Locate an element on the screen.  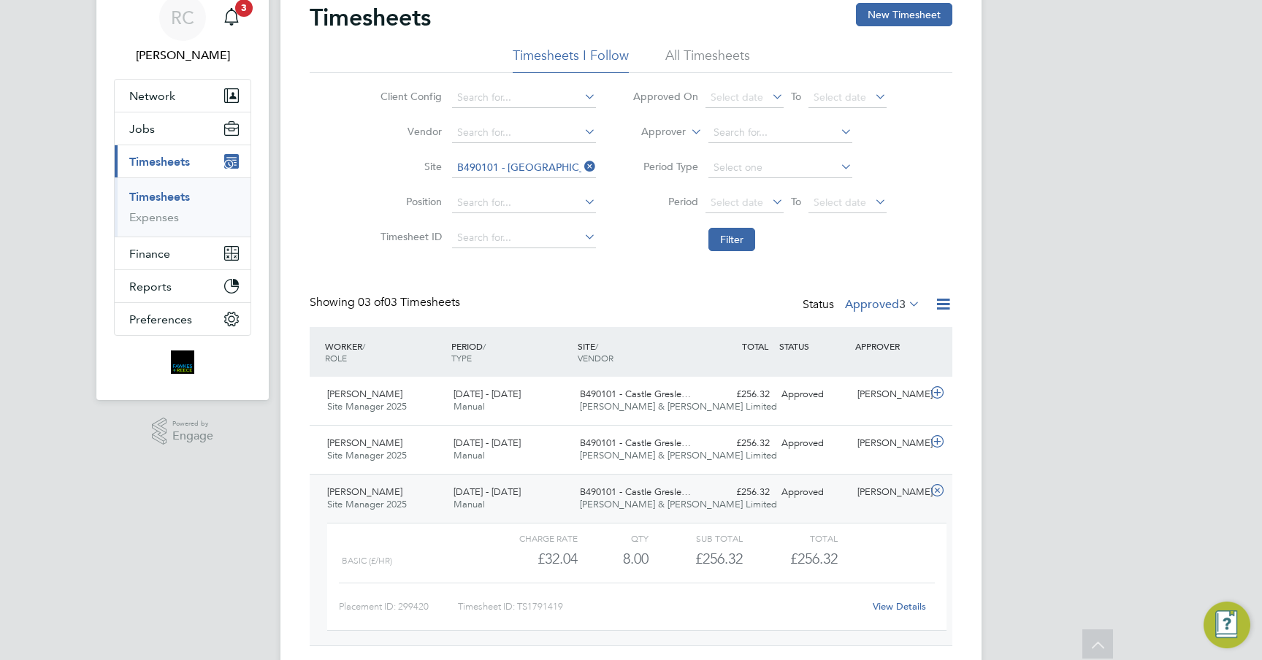
label: Approved On is located at coordinates (665, 96).